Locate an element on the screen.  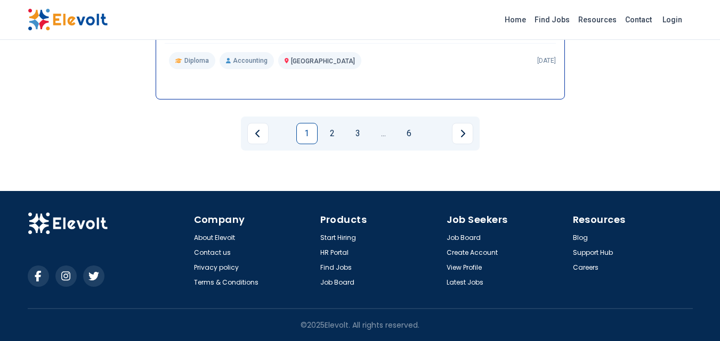
p: Accounting is located at coordinates (247, 61).